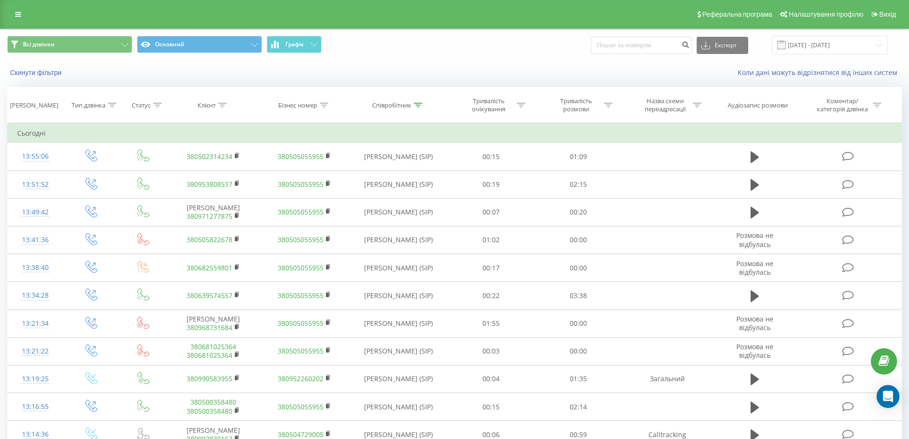 This screenshot has height=439, width=909. What do you see at coordinates (578, 407) in the screenshot?
I see `td: 02:14` at bounding box center [578, 407].